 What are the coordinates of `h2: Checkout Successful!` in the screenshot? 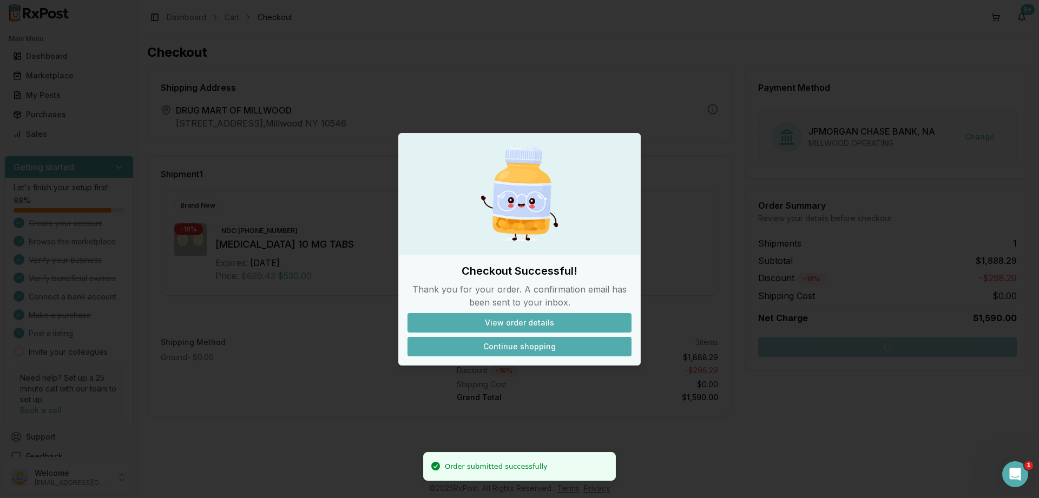 It's located at (519, 271).